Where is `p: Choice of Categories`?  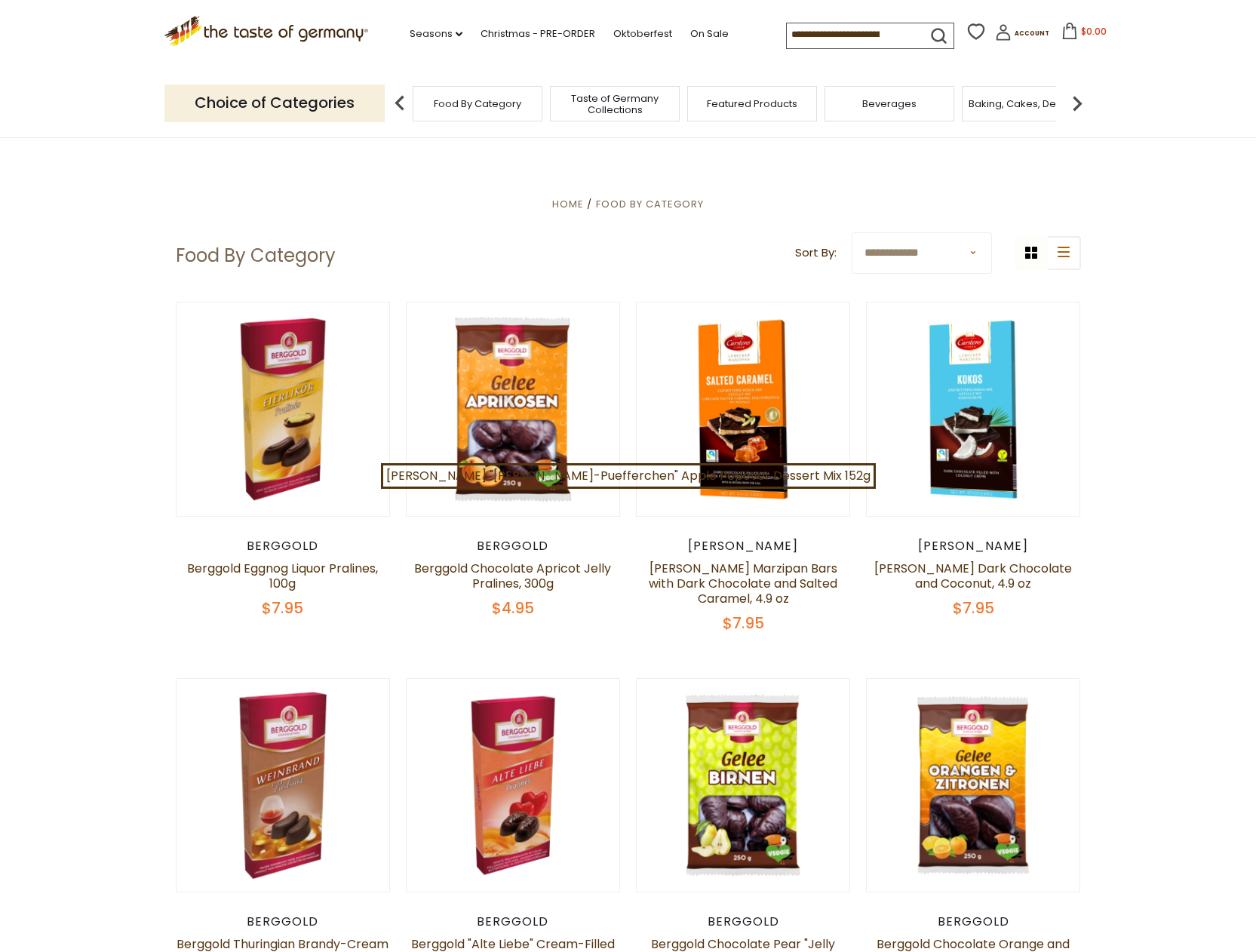 p: Choice of Categories is located at coordinates (275, 102).